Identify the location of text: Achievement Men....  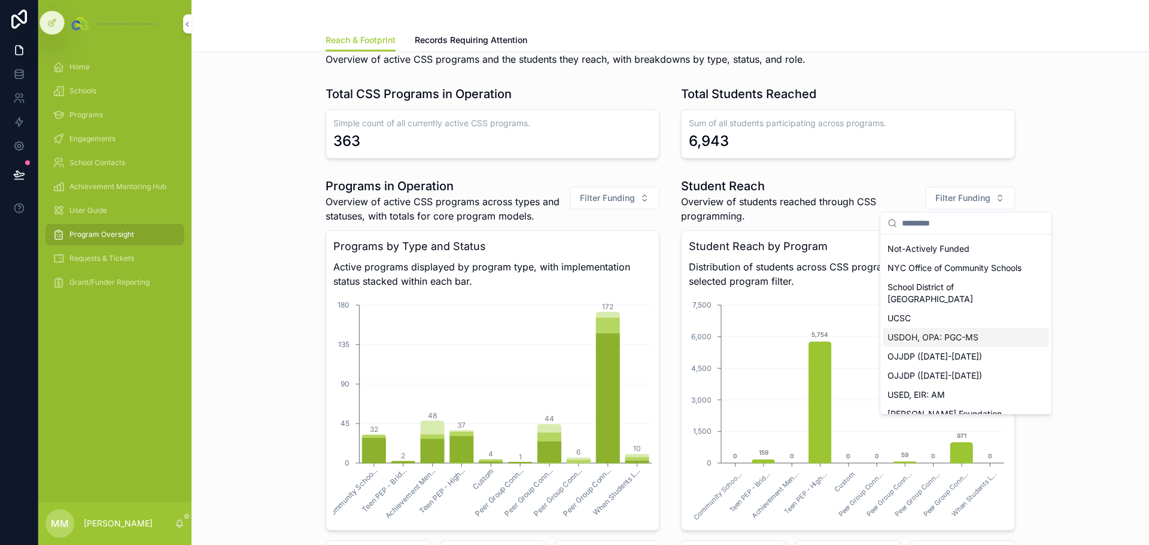
(774, 495).